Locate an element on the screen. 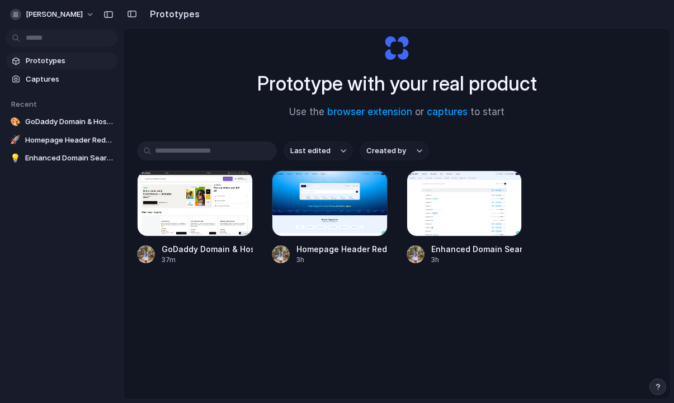 The width and height of the screenshot is (674, 403). div: 37m is located at coordinates (207, 260).